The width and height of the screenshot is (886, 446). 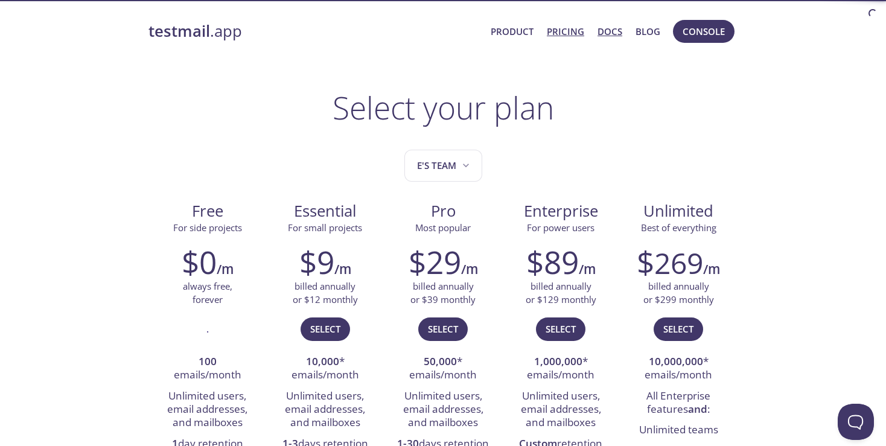 What do you see at coordinates (648, 31) in the screenshot?
I see `a: Blog` at bounding box center [648, 31].